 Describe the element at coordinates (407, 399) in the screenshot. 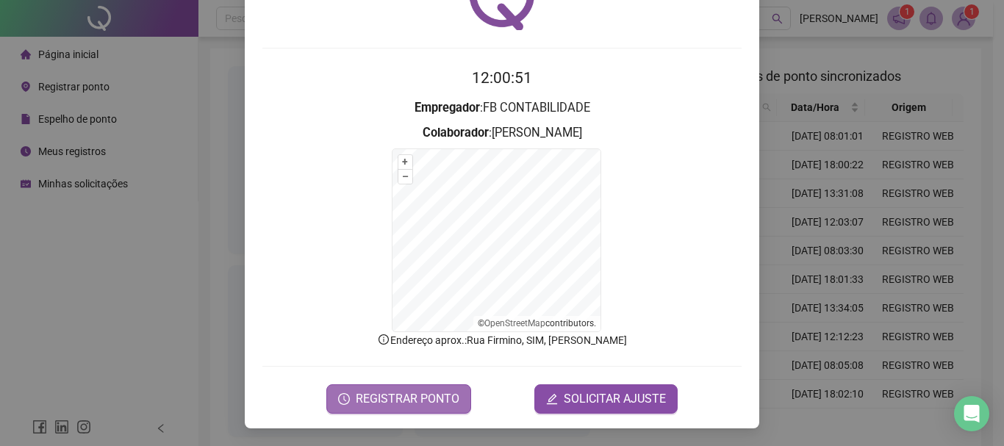

I see `span: REGISTRAR PONTO` at that location.